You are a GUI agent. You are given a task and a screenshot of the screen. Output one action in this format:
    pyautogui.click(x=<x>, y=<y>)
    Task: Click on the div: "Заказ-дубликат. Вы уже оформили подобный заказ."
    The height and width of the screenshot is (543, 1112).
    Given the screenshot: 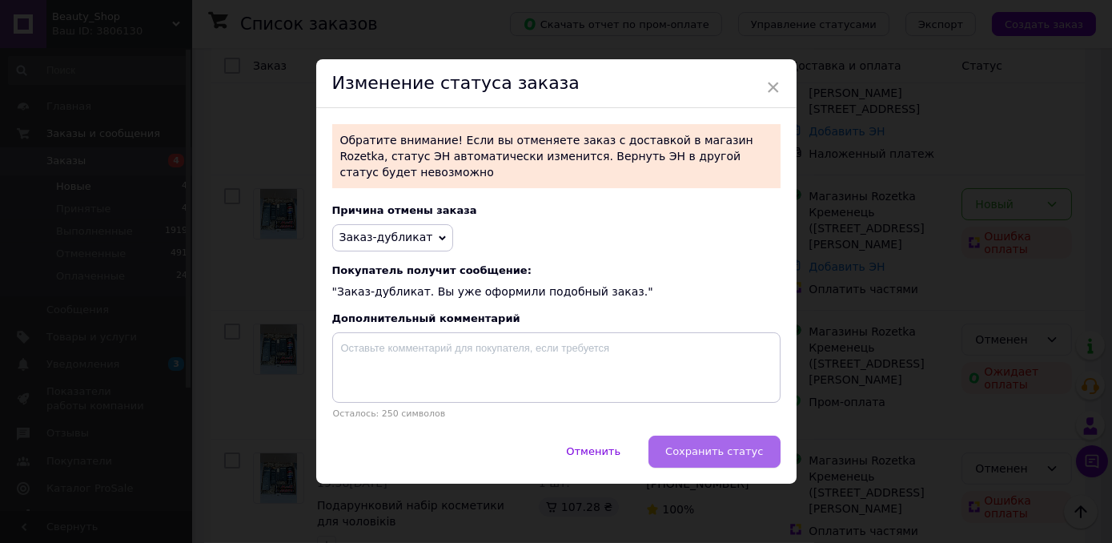 What is the action you would take?
    pyautogui.click(x=556, y=282)
    